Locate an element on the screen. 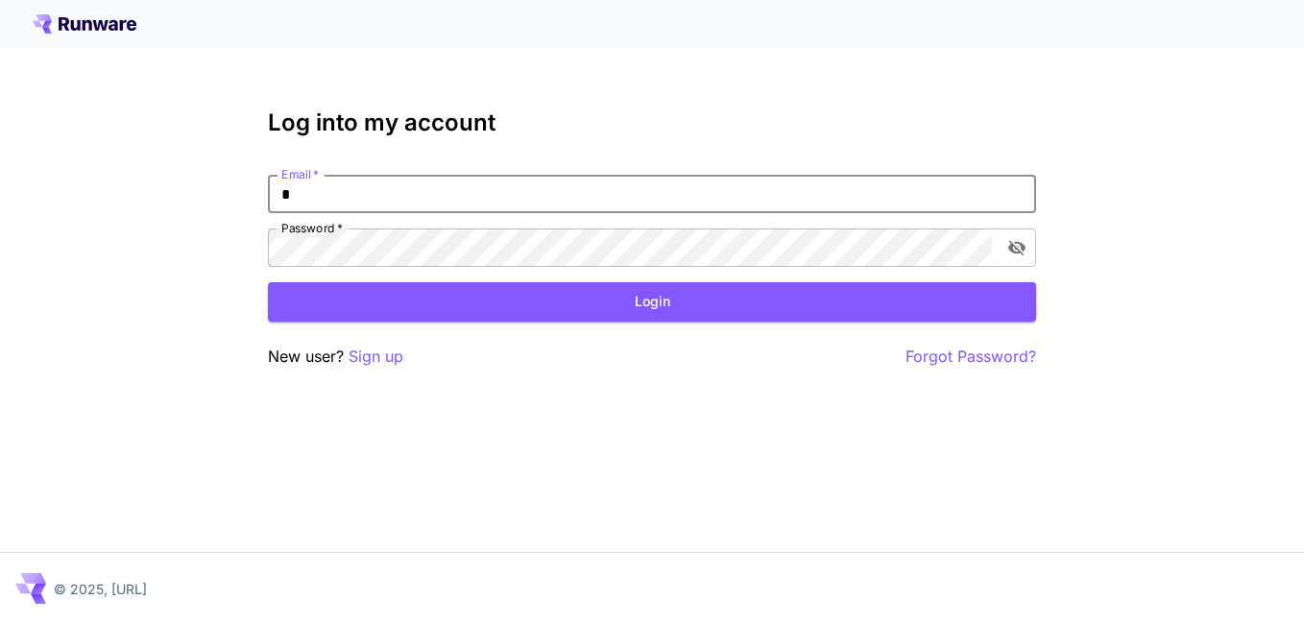 This screenshot has height=624, width=1304. button: Forgot Password? is located at coordinates (971, 356).